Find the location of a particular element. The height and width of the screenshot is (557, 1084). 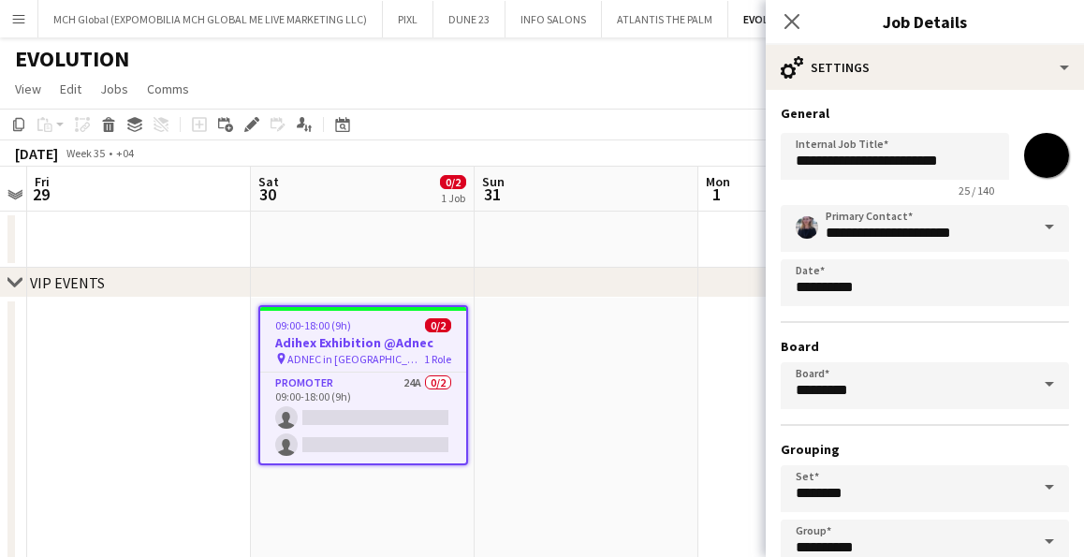

span: 25 / 140 is located at coordinates (977, 190).